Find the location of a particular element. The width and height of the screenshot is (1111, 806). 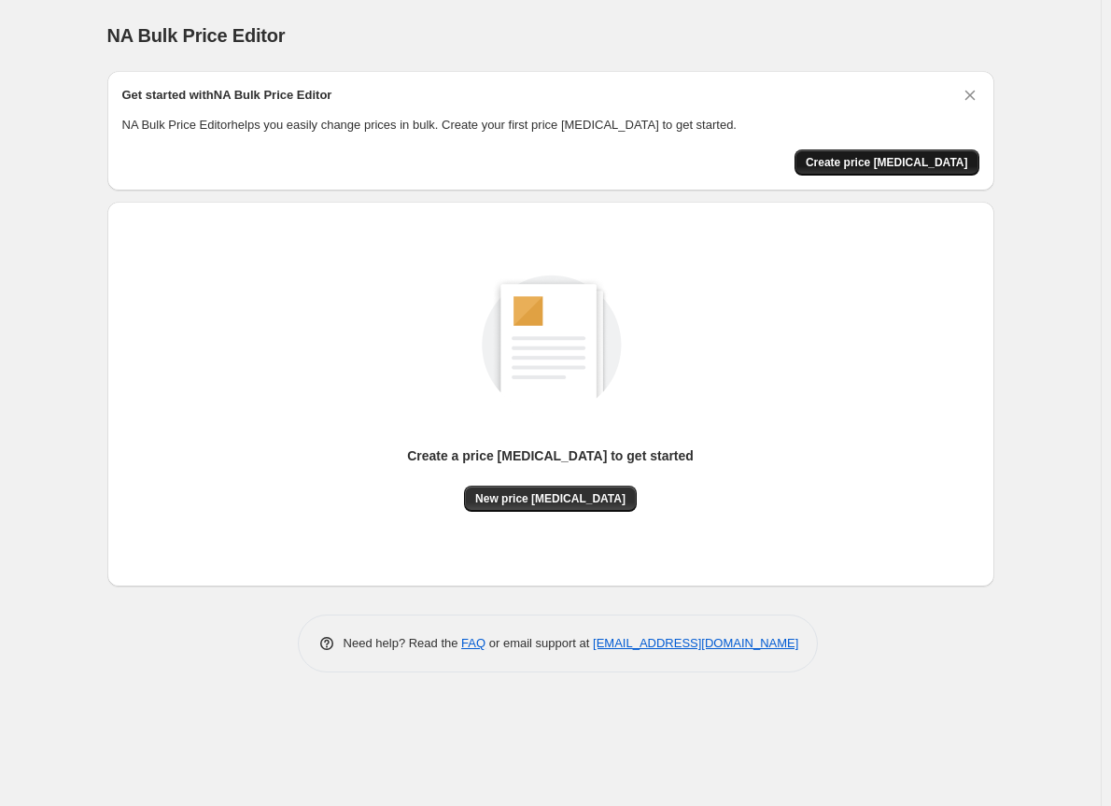

span: NA Bulk Price Editor is located at coordinates (196, 35).